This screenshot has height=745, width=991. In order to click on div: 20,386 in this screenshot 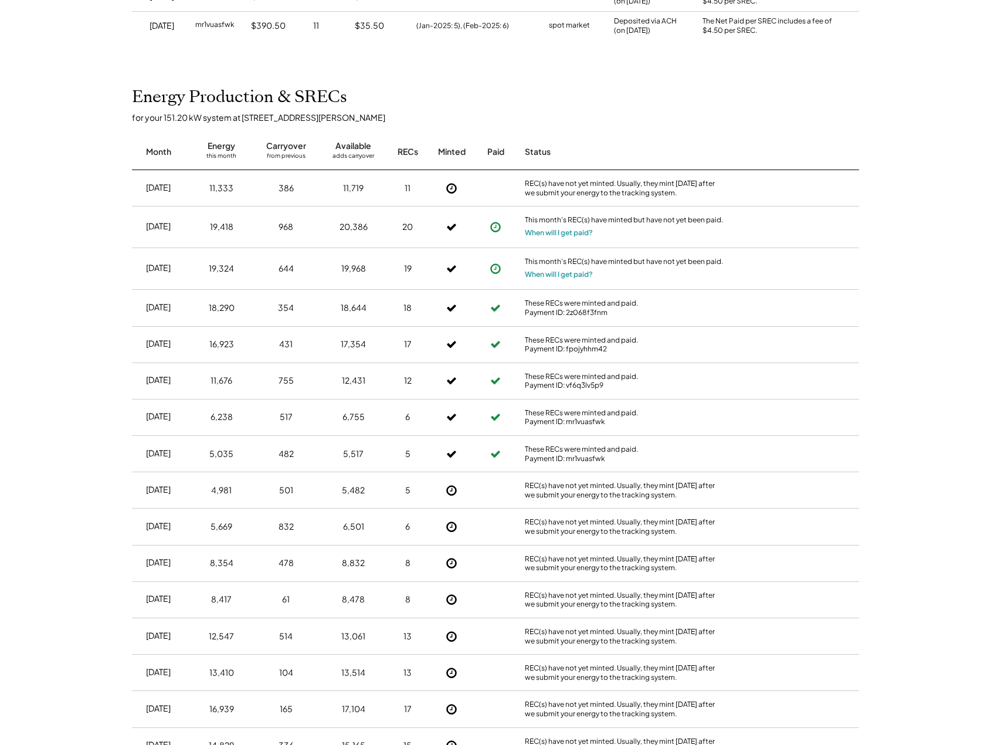, I will do `click(354, 227)`.